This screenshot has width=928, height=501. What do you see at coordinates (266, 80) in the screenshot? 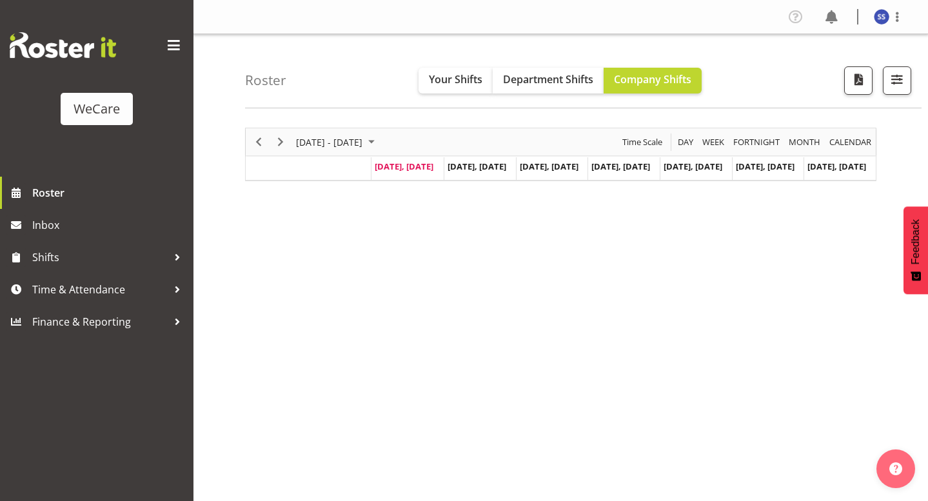
I see `h4: Roster` at bounding box center [266, 80].